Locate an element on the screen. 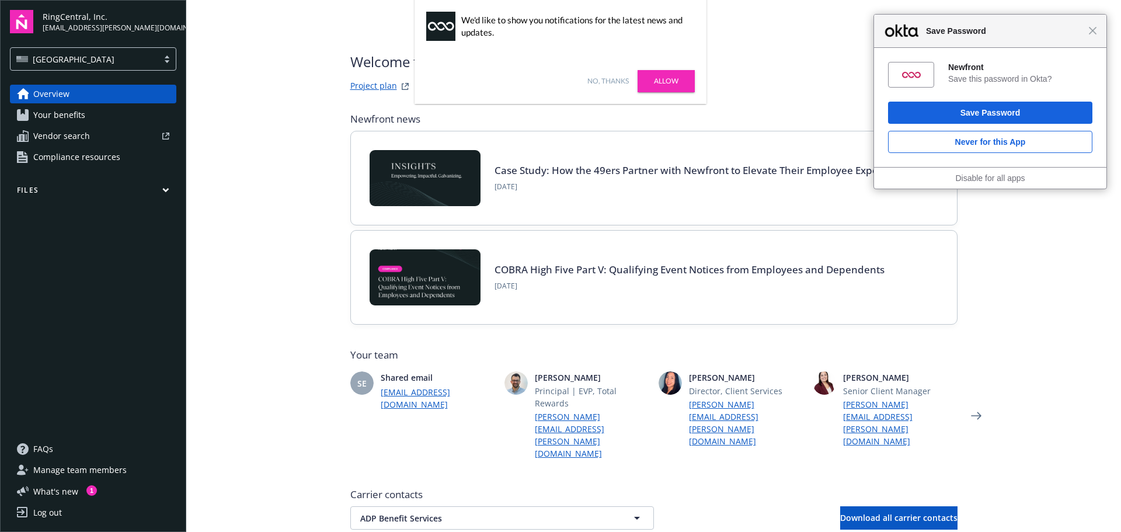 The image size is (1121, 532). span: Welcome to Navigator , Adri is located at coordinates (438, 62).